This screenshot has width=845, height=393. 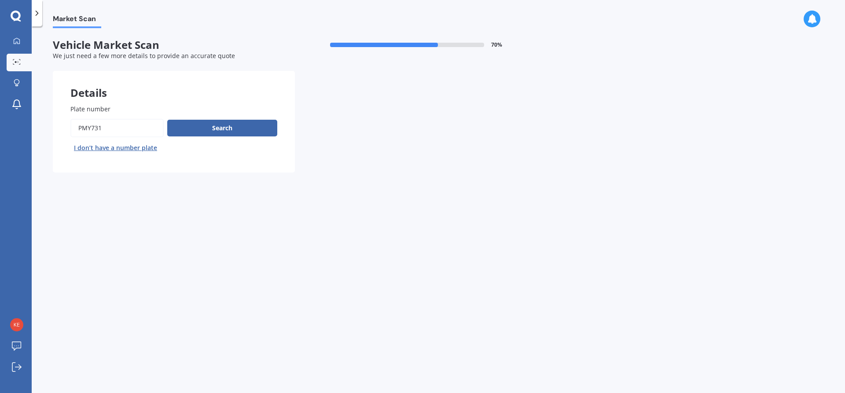 I want to click on button: Search, so click(x=222, y=128).